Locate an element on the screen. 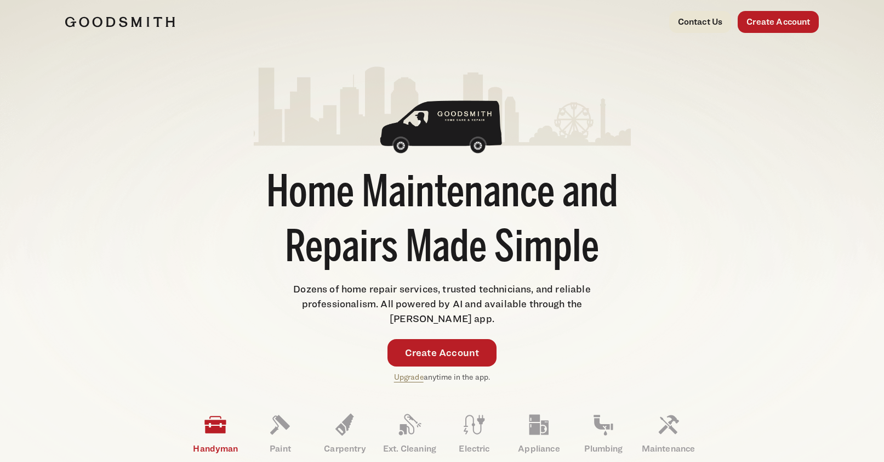 The width and height of the screenshot is (884, 462). p: Appliance is located at coordinates (539, 449).